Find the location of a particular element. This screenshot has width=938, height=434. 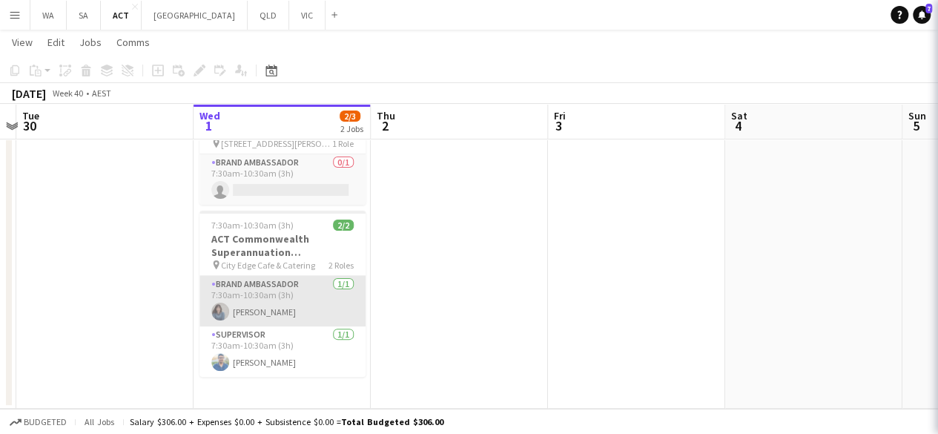

span: 7 is located at coordinates (928, 8).